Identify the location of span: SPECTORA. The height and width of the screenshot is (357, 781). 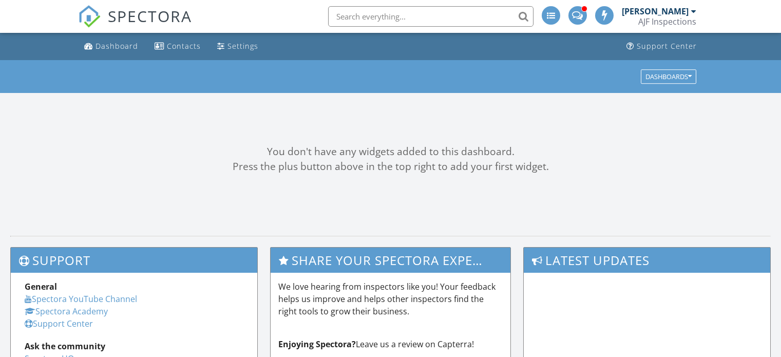
(150, 16).